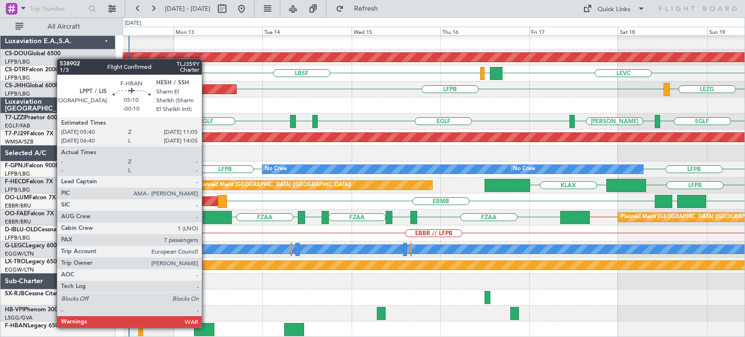  Describe the element at coordinates (31, 310) in the screenshot. I see `a: HB-VPIPhenom 300` at that location.